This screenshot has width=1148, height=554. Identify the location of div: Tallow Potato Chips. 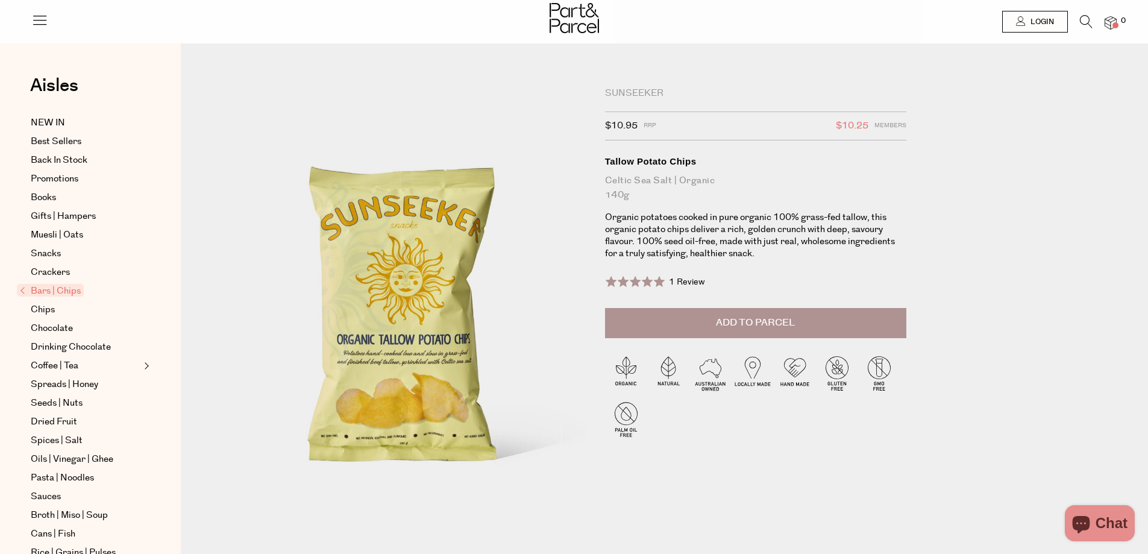
(756, 161).